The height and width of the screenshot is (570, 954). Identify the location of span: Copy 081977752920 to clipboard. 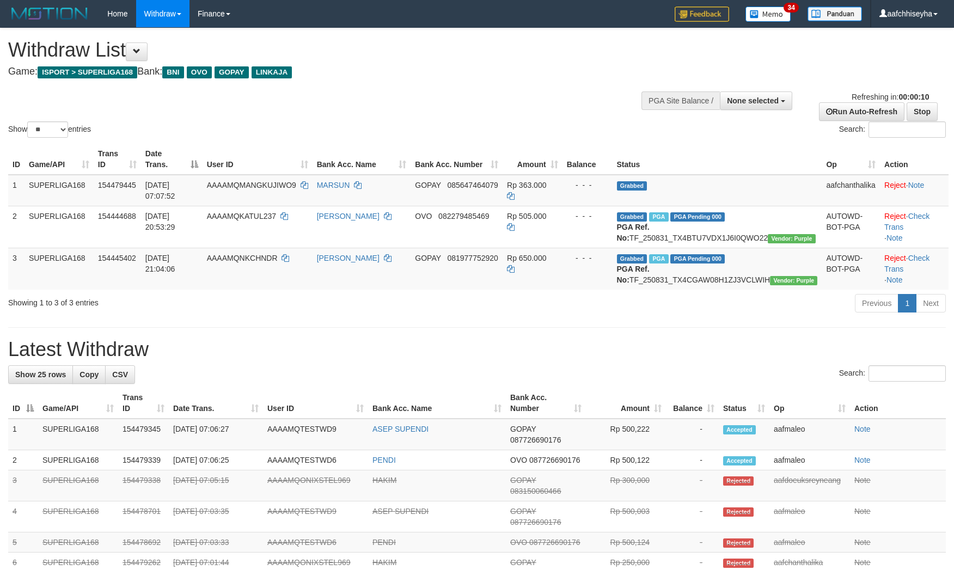
(472, 258).